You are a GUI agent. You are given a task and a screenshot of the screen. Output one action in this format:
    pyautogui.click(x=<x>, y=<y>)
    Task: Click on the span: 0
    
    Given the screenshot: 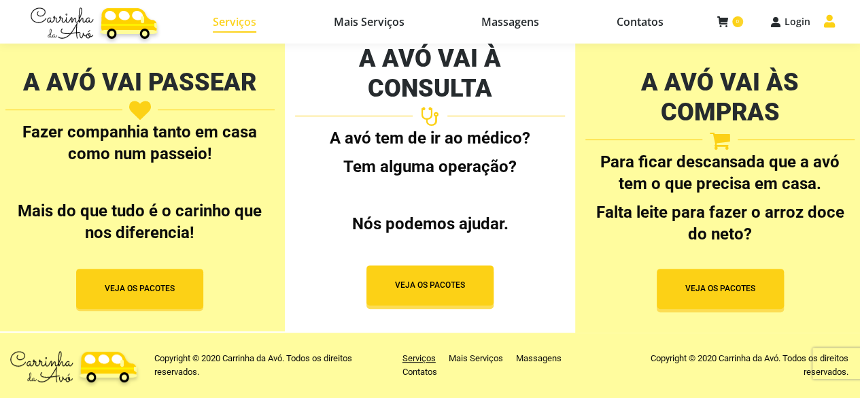 What is the action you would take?
    pyautogui.click(x=737, y=22)
    